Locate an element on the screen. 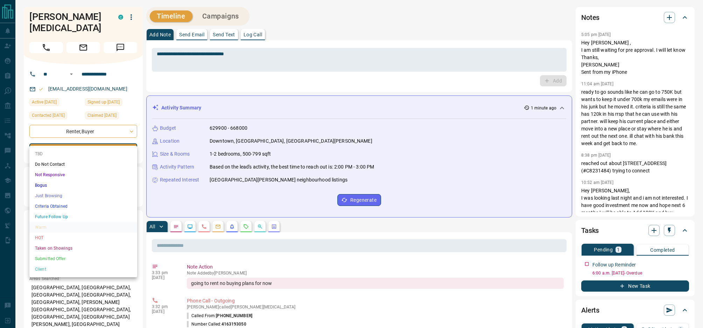  li: Taken on Showings is located at coordinates (83, 249).